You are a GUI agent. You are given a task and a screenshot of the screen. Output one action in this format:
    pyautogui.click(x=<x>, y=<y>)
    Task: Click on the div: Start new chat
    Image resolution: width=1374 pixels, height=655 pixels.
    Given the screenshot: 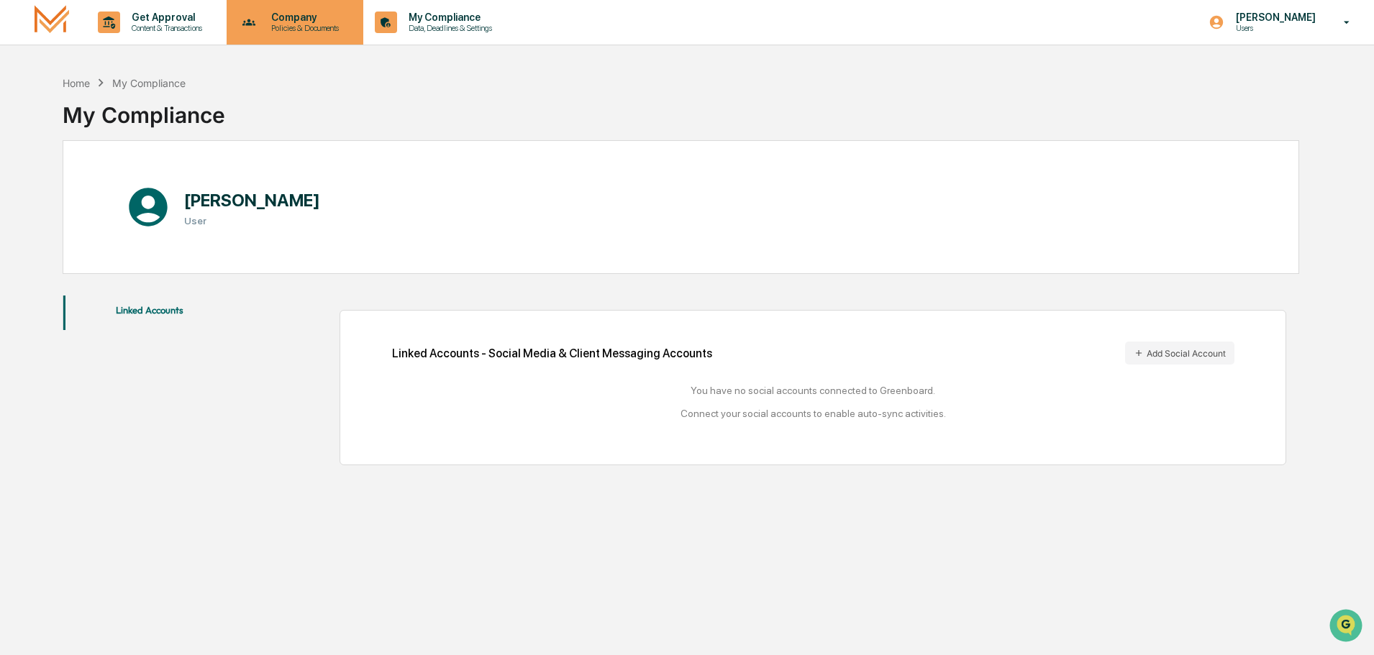 What is the action you would take?
    pyautogui.click(x=142, y=117)
    